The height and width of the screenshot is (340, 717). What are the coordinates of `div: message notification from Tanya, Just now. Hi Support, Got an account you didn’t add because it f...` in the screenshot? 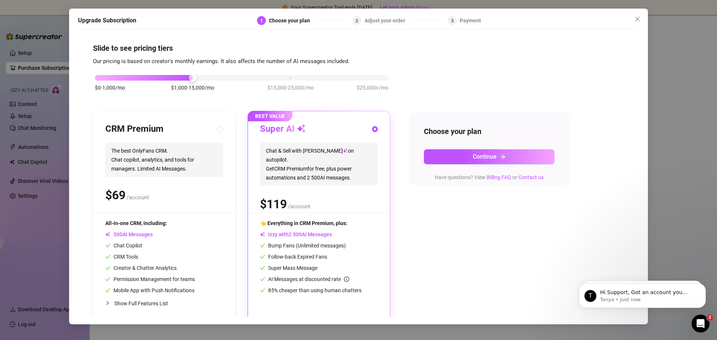 It's located at (75, 28).